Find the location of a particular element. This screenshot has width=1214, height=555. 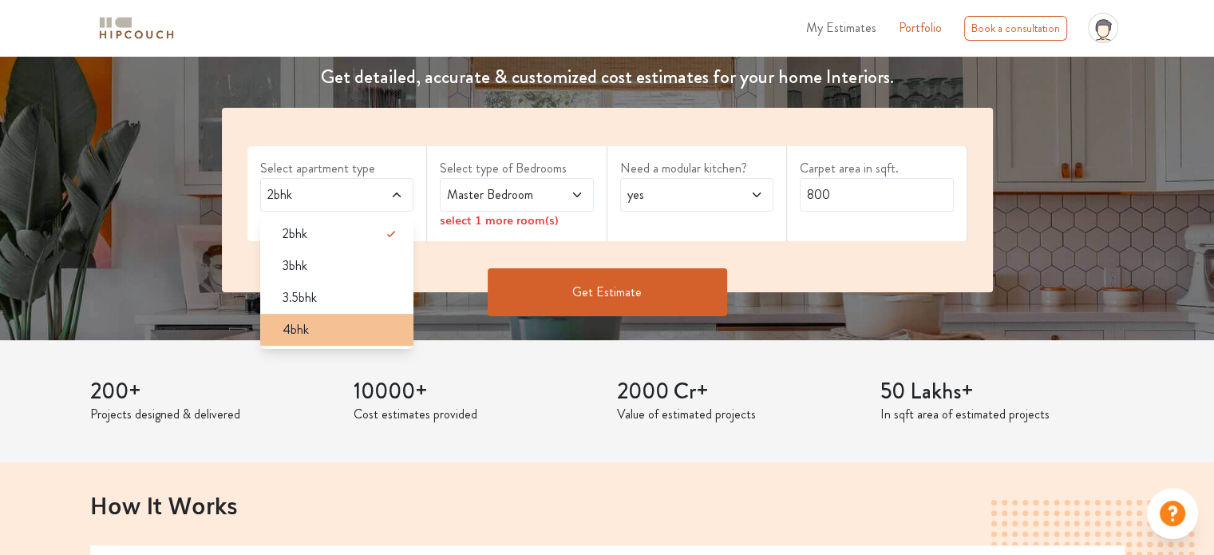

h3: 200+ is located at coordinates (212, 392).